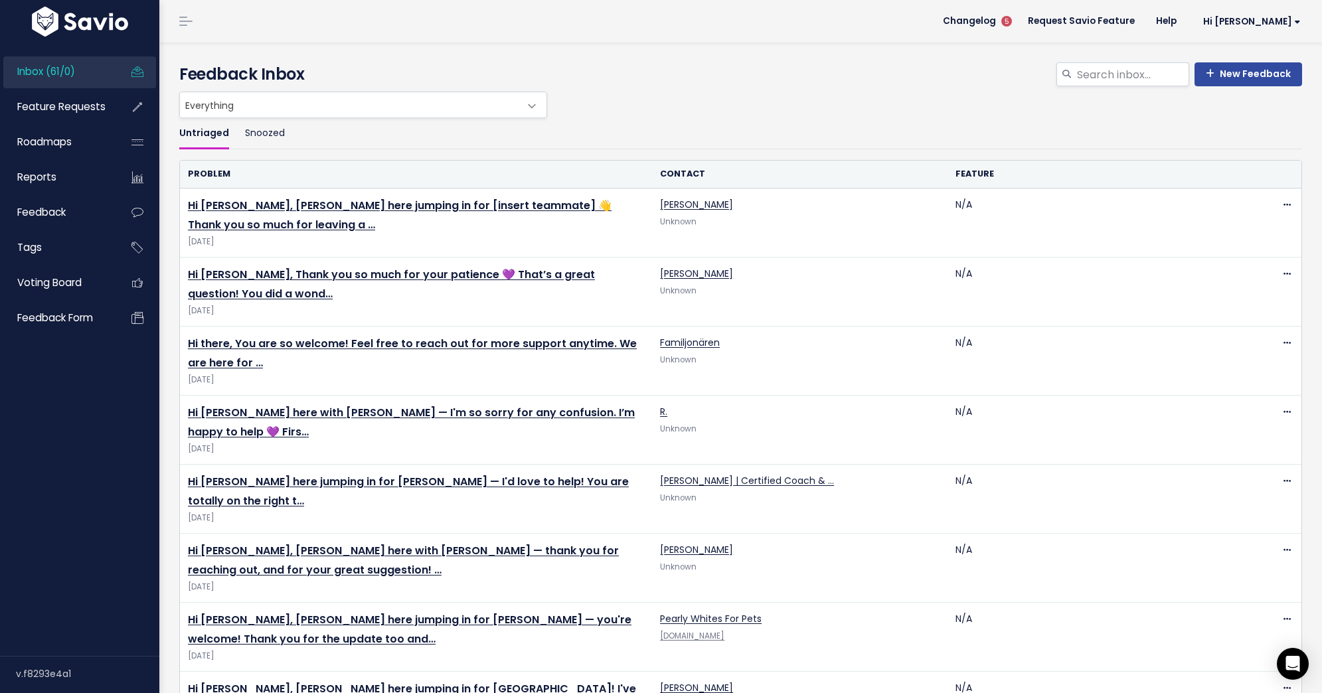 The width and height of the screenshot is (1322, 693). Describe the element at coordinates (29, 247) in the screenshot. I see `span: Tags` at that location.